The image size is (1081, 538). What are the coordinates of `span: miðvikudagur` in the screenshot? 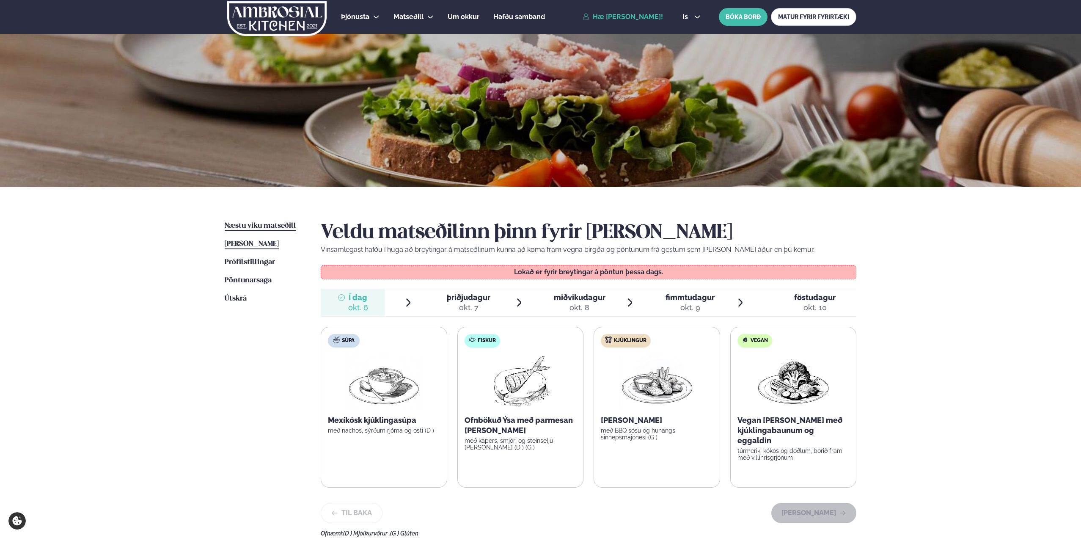 It's located at (580, 297).